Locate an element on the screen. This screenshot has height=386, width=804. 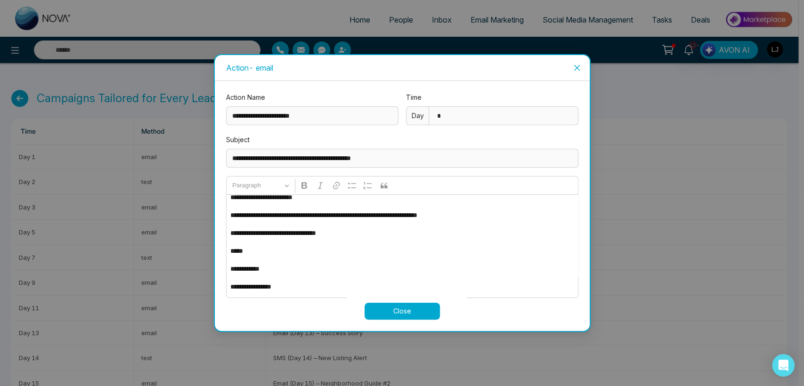
span: Day is located at coordinates (418, 116).